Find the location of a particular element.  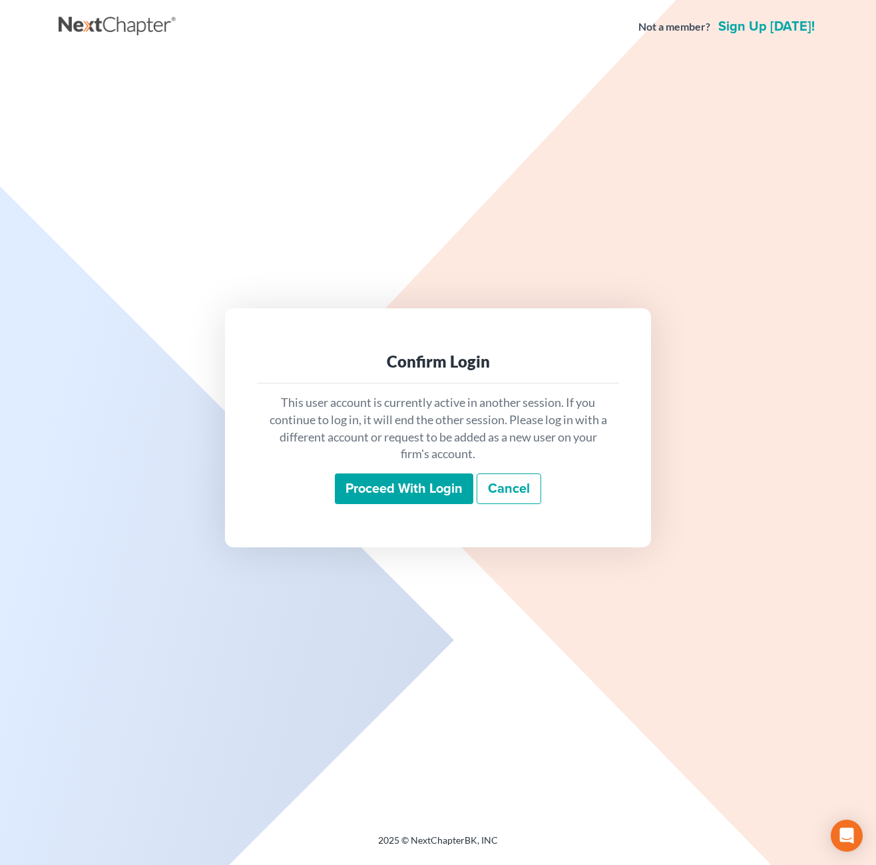

strong: Not a member? is located at coordinates (675, 27).